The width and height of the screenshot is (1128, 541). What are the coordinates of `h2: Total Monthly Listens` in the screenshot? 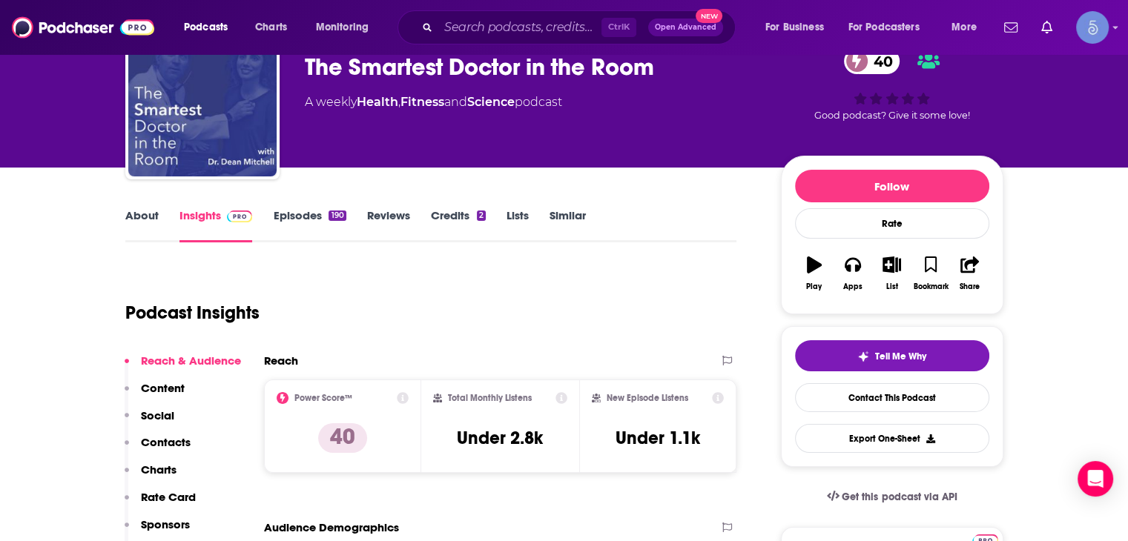 It's located at (489, 398).